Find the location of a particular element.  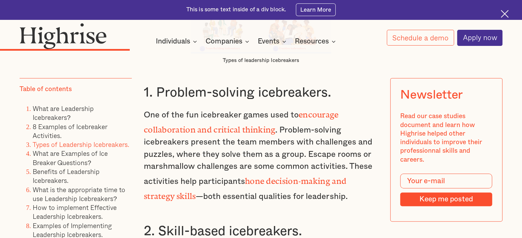

a: Schedule a demo is located at coordinates (420, 38).